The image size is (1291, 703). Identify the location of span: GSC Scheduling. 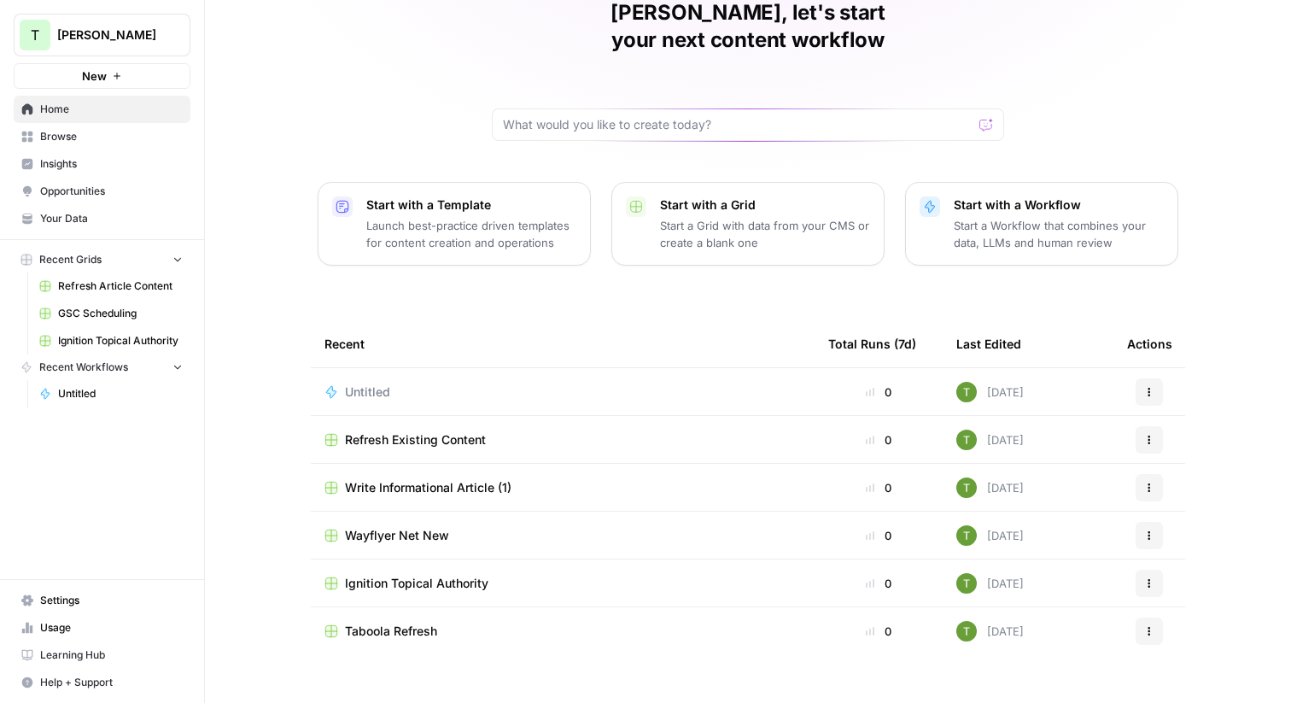
(120, 313).